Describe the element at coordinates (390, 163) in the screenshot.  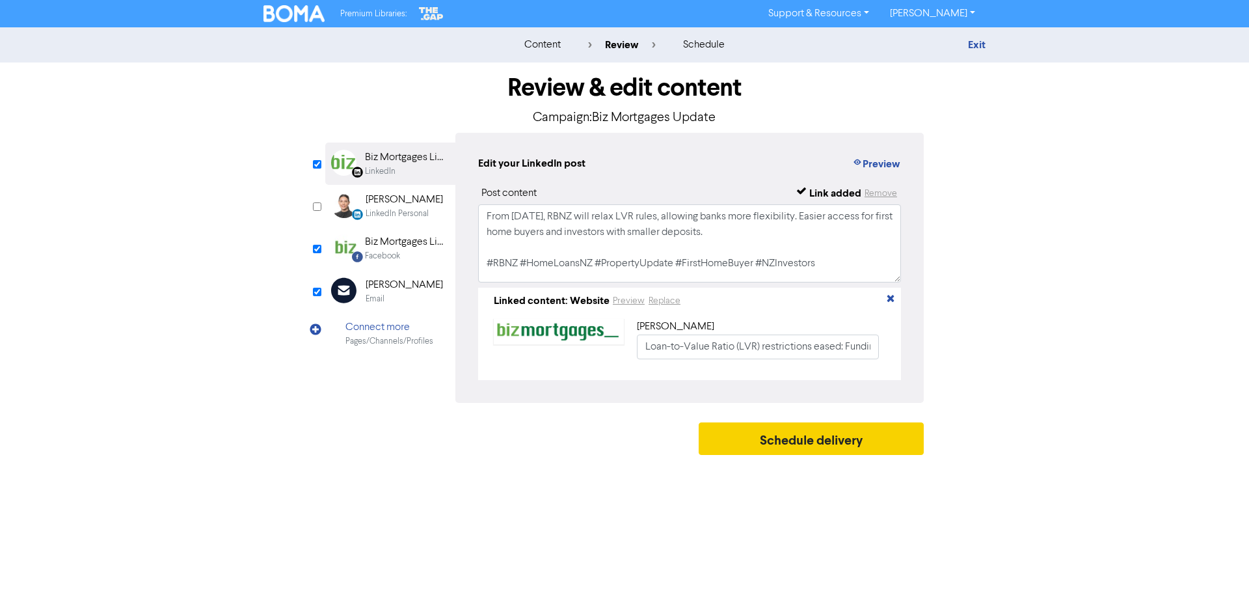
I see `div: Linkedin Biz Mortgages LimitedLinkedIn` at that location.